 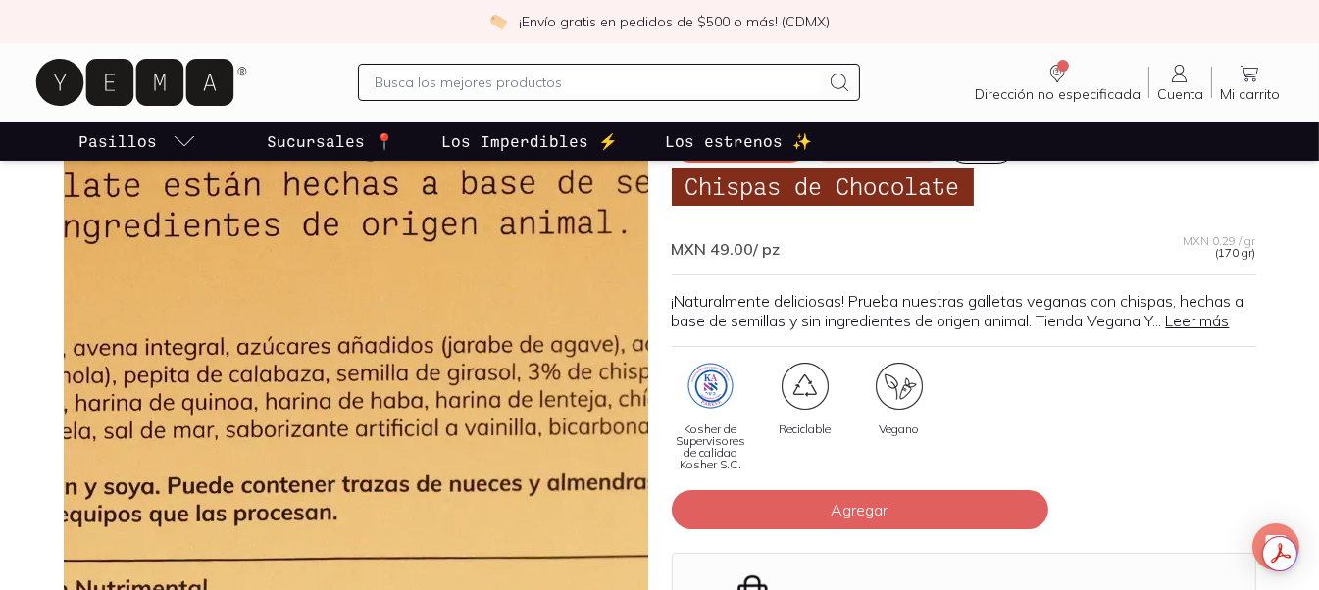 I want to click on p: Pasillos, so click(x=118, y=141).